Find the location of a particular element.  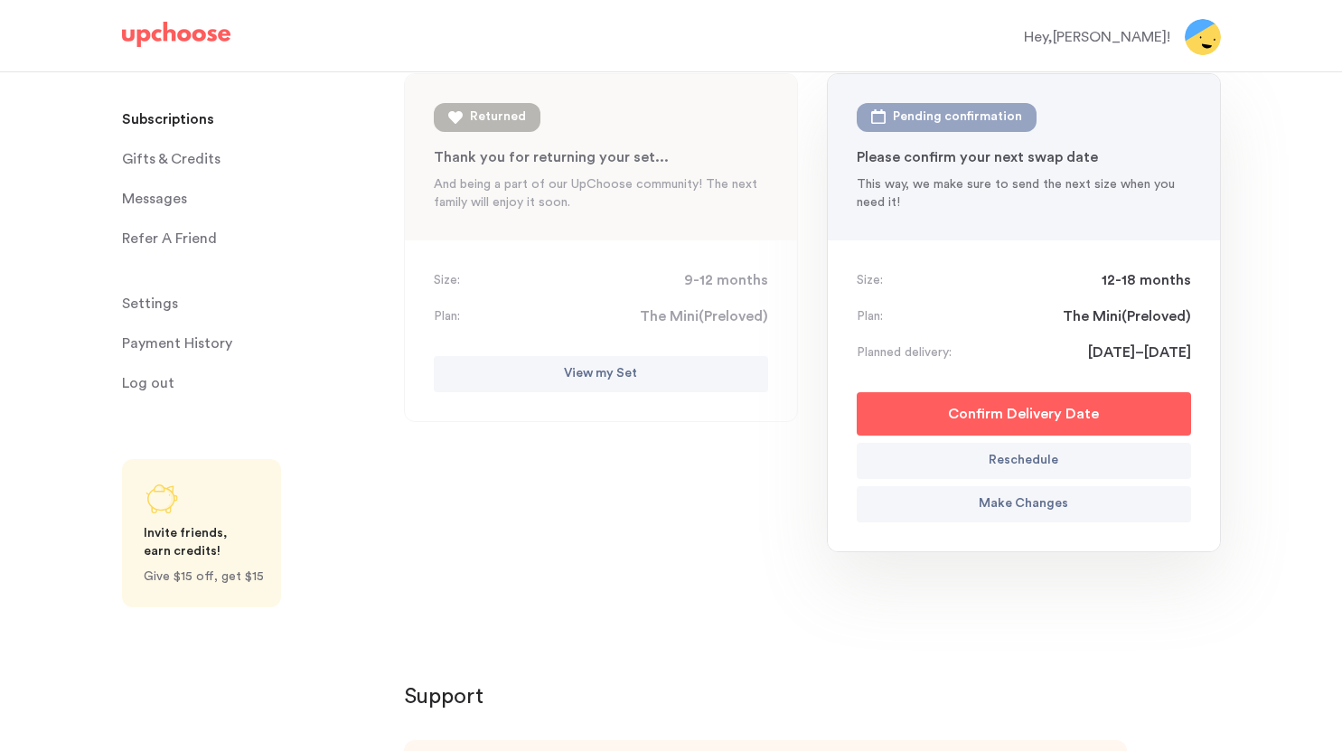

span: 12-18 months is located at coordinates (1146, 280).